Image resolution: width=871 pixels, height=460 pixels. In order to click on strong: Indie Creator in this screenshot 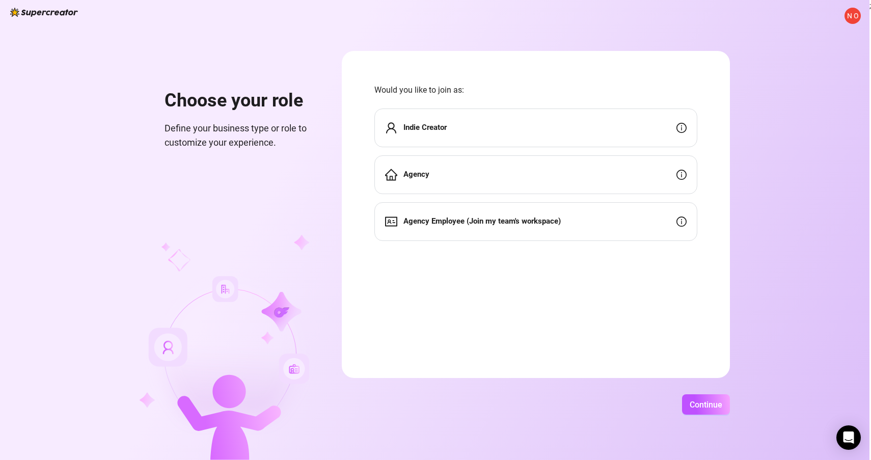, I will do `click(425, 127)`.